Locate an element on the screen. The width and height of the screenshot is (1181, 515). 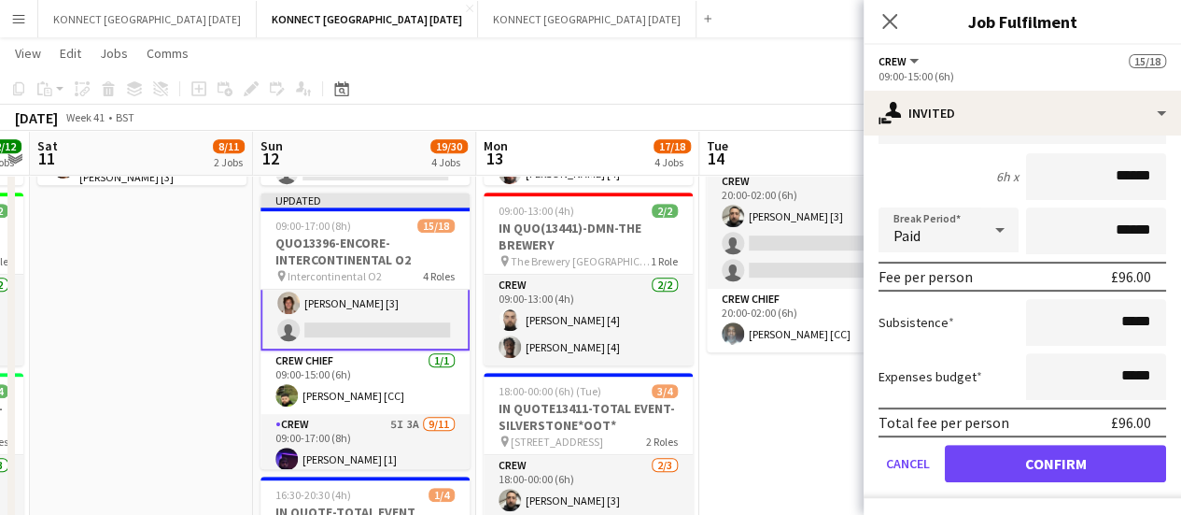
span: 4 Roles is located at coordinates (439, 275).